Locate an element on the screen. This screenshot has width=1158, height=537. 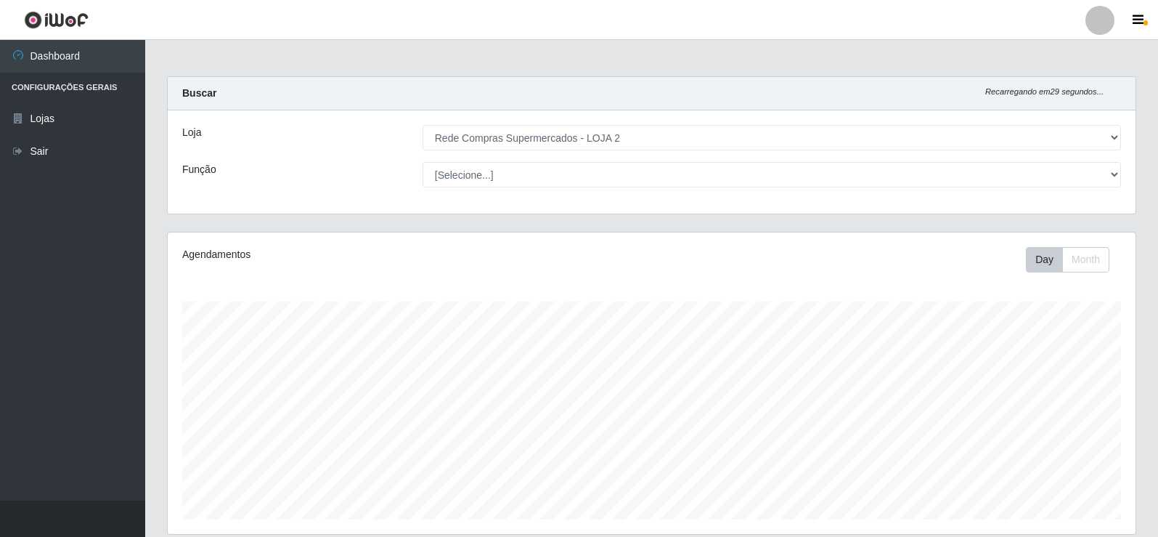
i: Recarregando em 29 segundos... is located at coordinates (1044, 91).